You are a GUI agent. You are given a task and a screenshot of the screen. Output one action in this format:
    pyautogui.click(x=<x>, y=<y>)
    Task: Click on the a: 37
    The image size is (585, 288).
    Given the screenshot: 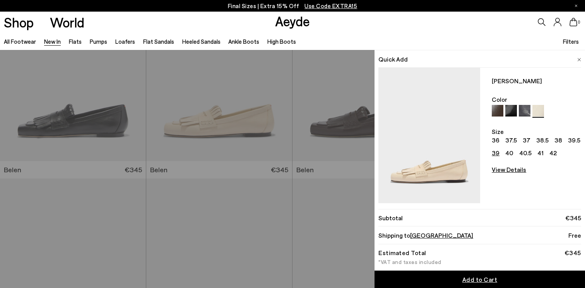 What is the action you would take?
    pyautogui.click(x=526, y=140)
    